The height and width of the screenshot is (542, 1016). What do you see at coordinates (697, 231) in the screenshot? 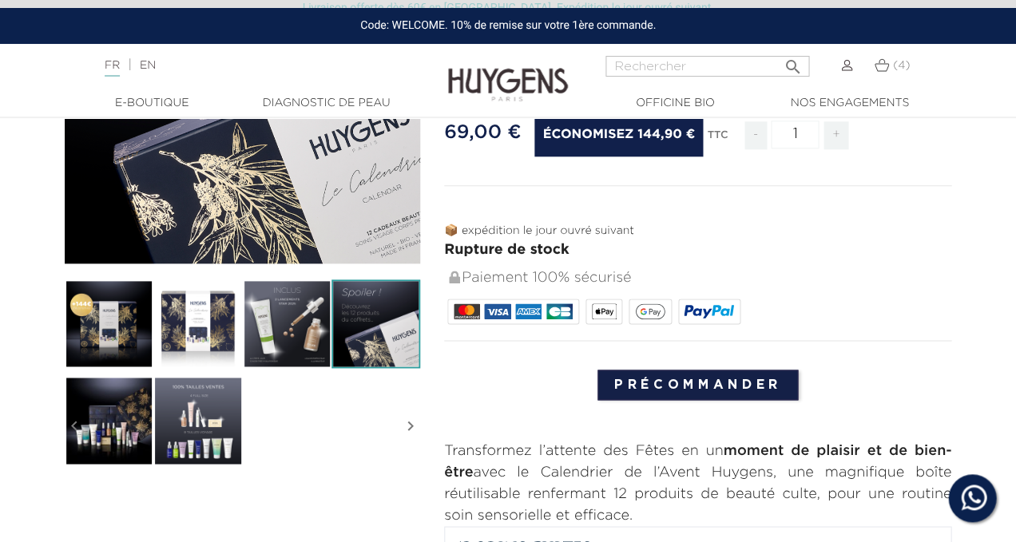
I see `p: 📦 expédition le jour ouvré suivant` at bounding box center [697, 231].